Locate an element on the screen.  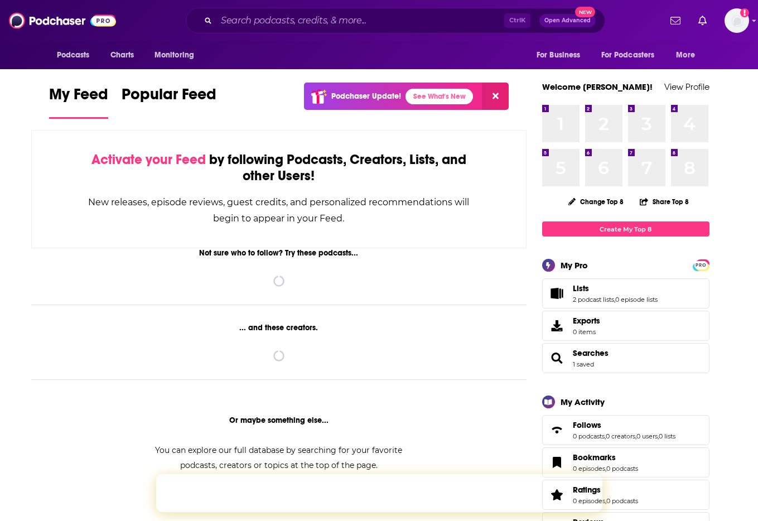
span: For Podcasters is located at coordinates (628, 55).